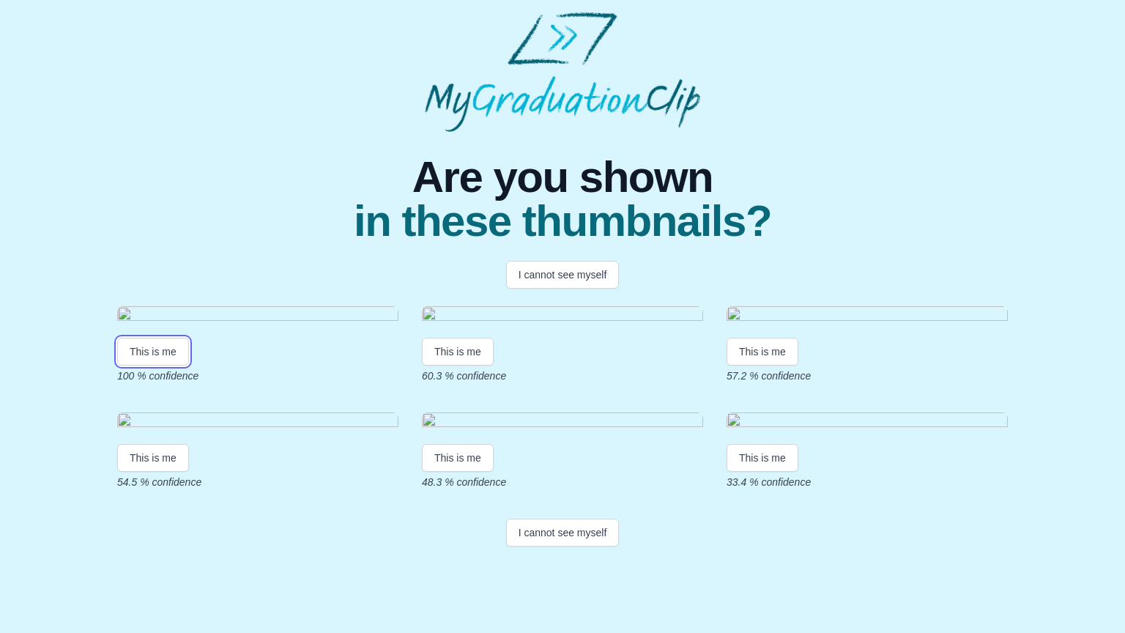 The width and height of the screenshot is (1125, 633). Describe the element at coordinates (258, 422) in the screenshot. I see `img: ba4b66a2f7c2a65af03cc740488ea37e084f89cd.gif` at that location.